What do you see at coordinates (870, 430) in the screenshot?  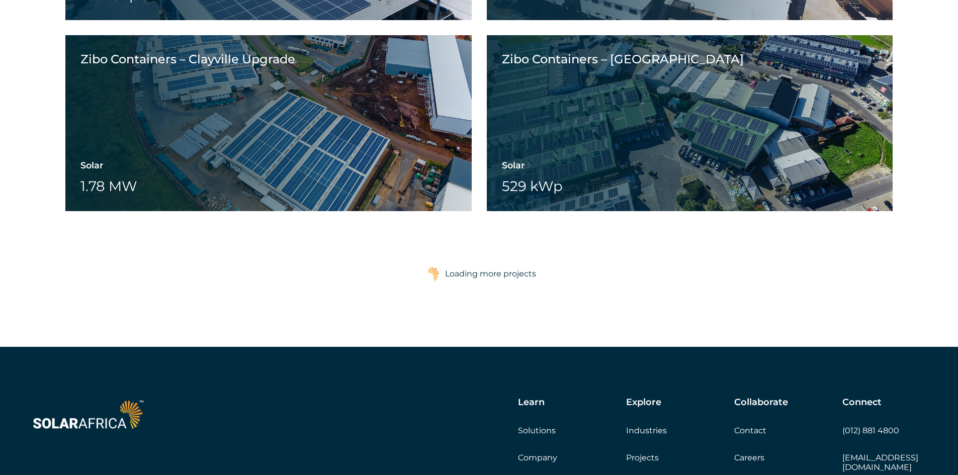 I see `a: (012) 881 4800` at bounding box center [870, 430].